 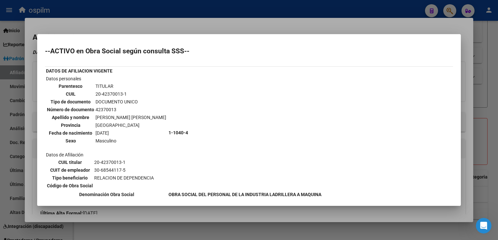 What do you see at coordinates (108, 10) in the screenshot?
I see `button: Inicio` at bounding box center [108, 10].